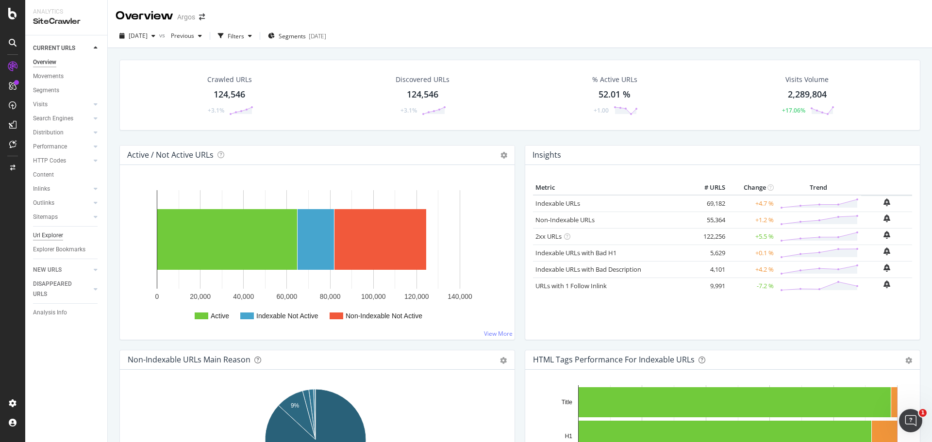  Describe the element at coordinates (62, 133) in the screenshot. I see `a: Distribution` at that location.